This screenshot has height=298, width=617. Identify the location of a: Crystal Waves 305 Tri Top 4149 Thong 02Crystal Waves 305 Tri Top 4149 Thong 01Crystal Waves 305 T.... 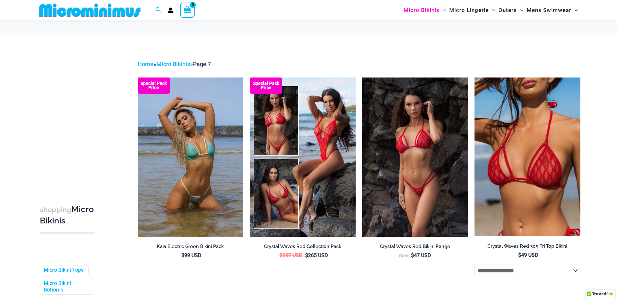
(415, 157).